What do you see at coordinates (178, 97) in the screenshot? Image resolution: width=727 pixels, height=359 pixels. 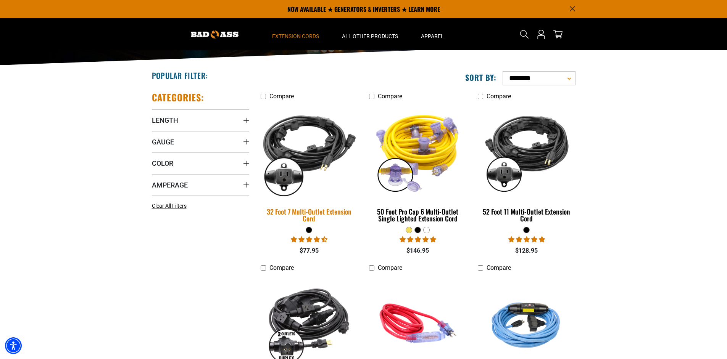 I see `h2: Categories:` at bounding box center [178, 97].